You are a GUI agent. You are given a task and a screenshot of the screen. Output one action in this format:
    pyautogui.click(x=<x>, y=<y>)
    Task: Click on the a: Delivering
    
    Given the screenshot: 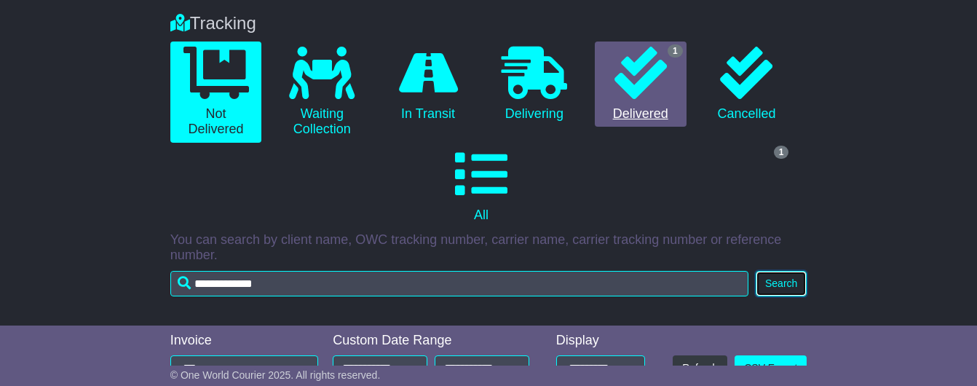 What is the action you would take?
    pyautogui.click(x=534, y=84)
    